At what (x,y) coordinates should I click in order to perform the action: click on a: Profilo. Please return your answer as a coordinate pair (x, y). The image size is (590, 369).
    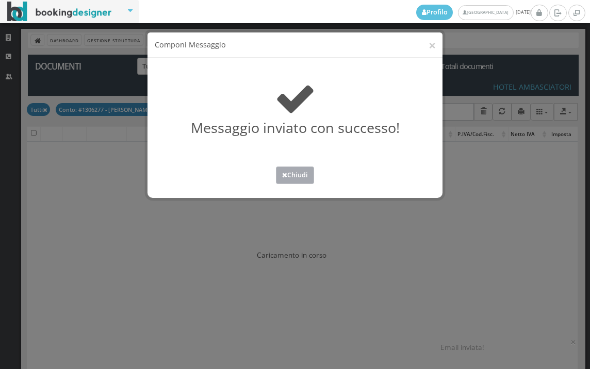
    Looking at the image, I should click on (435, 12).